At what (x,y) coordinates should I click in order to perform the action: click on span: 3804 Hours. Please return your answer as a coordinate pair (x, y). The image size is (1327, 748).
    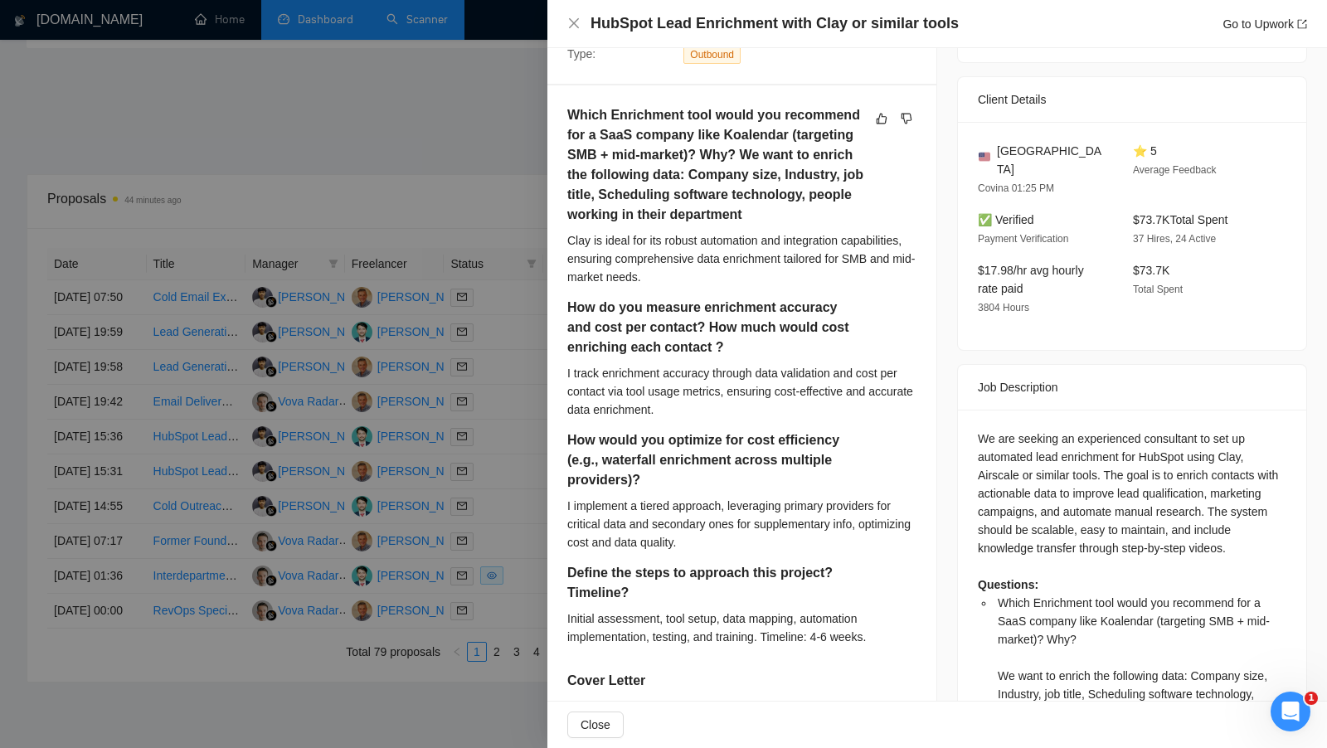
    Looking at the image, I should click on (1004, 308).